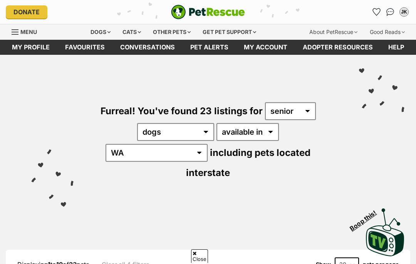 The width and height of the screenshot is (416, 264). Describe the element at coordinates (396, 47) in the screenshot. I see `a: Help` at that location.